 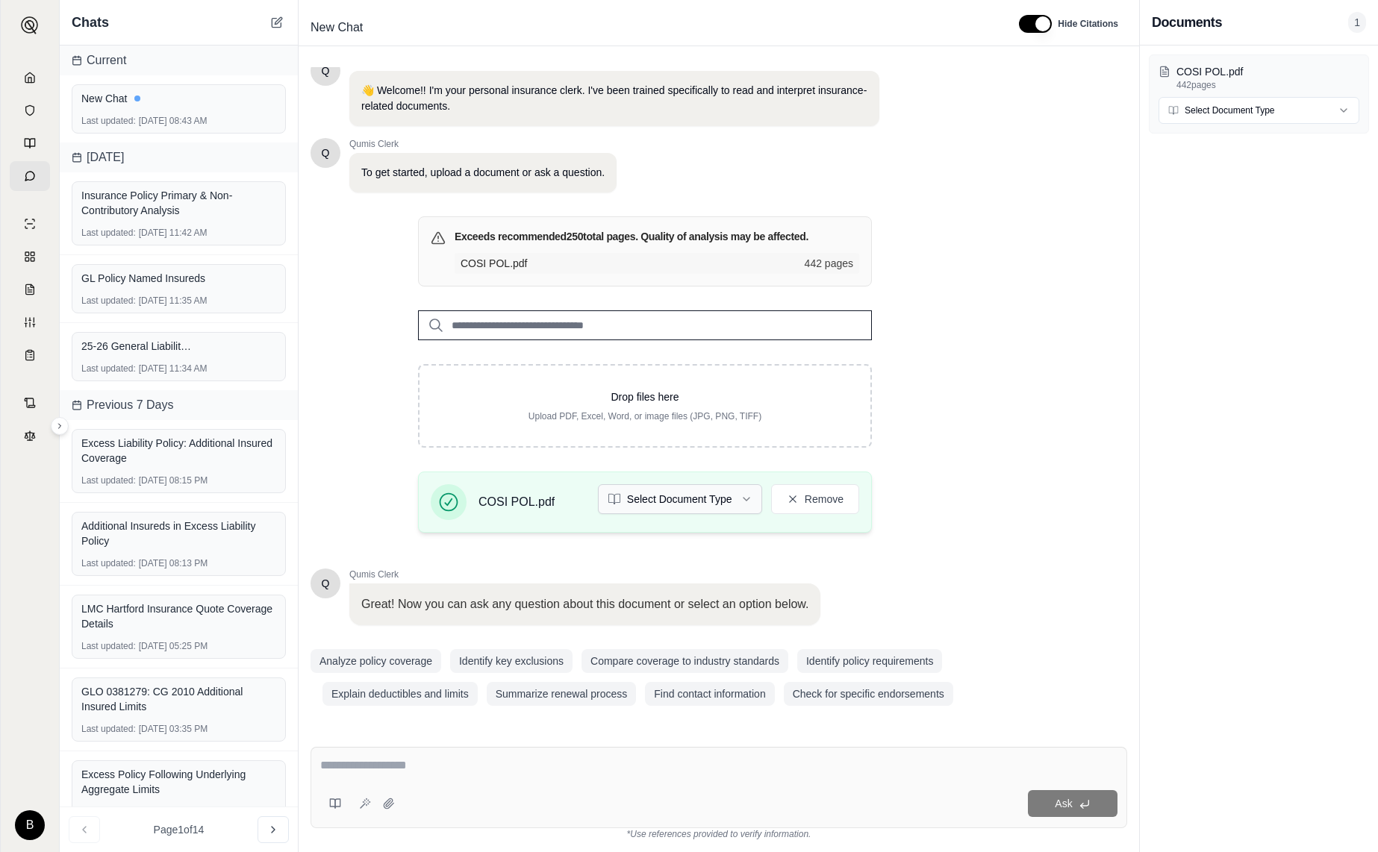 I want to click on div: *Use references provided to verify information., so click(x=719, y=834).